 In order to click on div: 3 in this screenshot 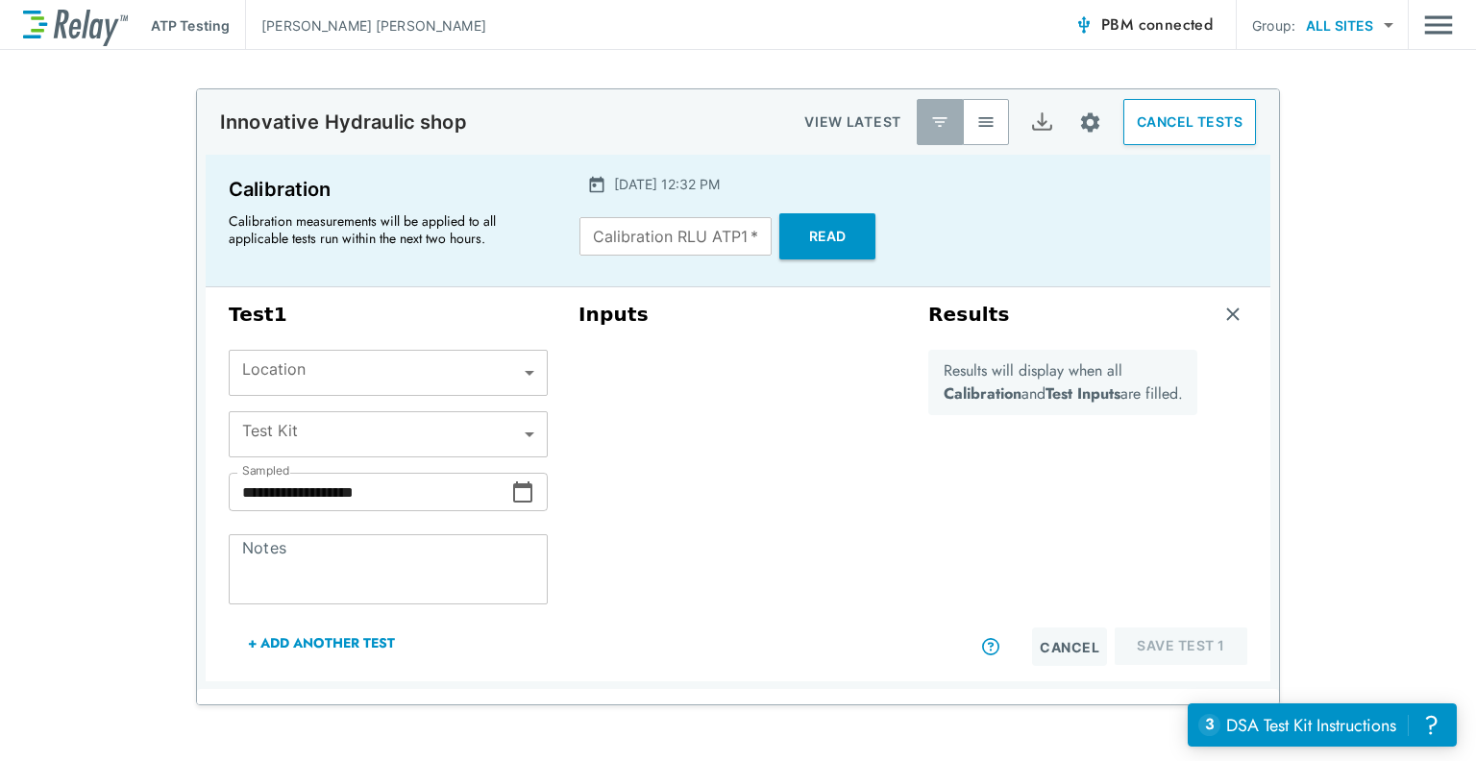, I will do `click(21, 21)`.